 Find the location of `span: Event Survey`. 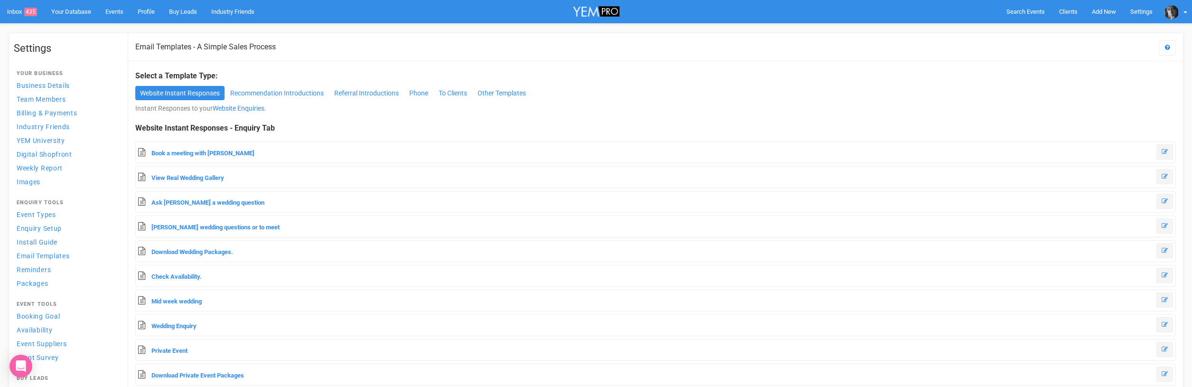

span: Event Survey is located at coordinates (38, 358).